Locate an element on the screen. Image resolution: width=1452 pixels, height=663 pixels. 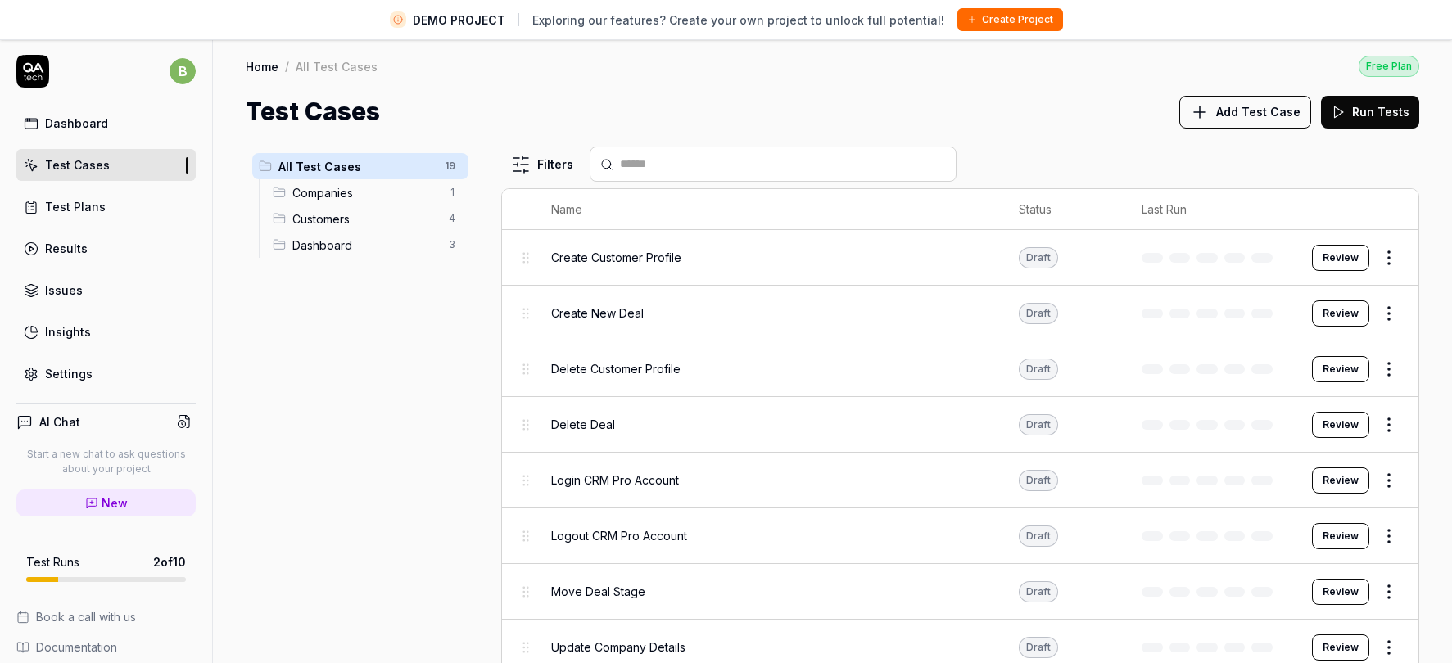
span: New is located at coordinates (115, 503).